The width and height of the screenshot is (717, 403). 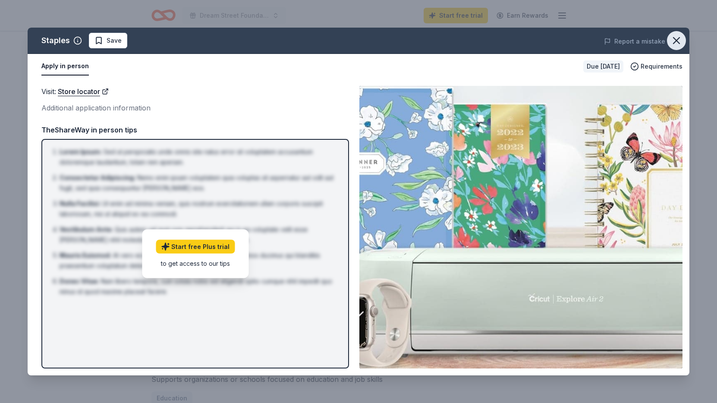 I want to click on span: Nulla Facilisi :, so click(x=80, y=203).